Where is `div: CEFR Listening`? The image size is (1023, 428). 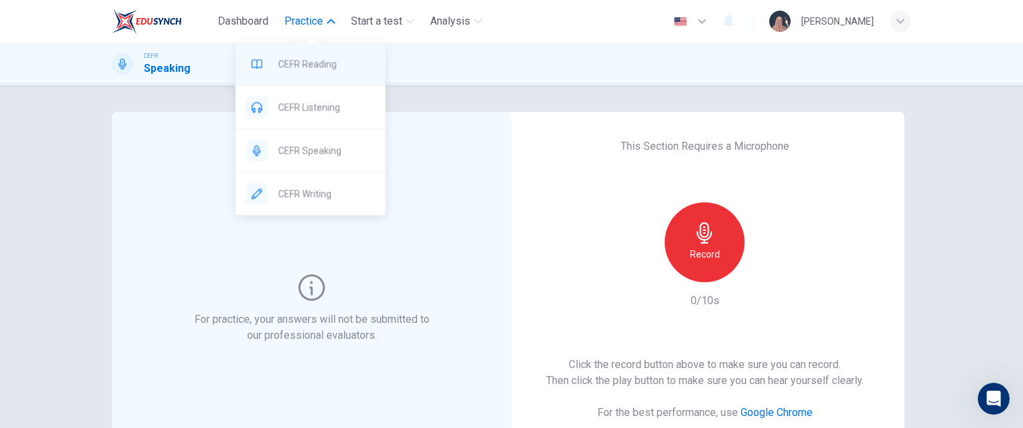
div: CEFR Listening is located at coordinates (310, 107).